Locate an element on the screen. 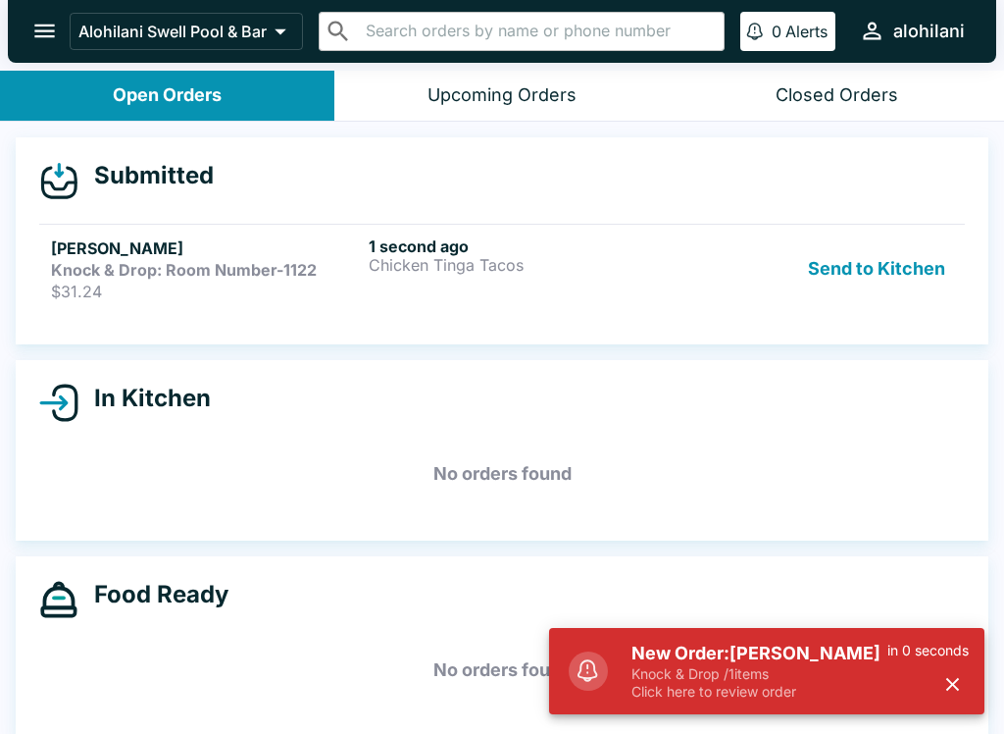 The width and height of the screenshot is (1004, 734). button: open drawer is located at coordinates (44, 30).